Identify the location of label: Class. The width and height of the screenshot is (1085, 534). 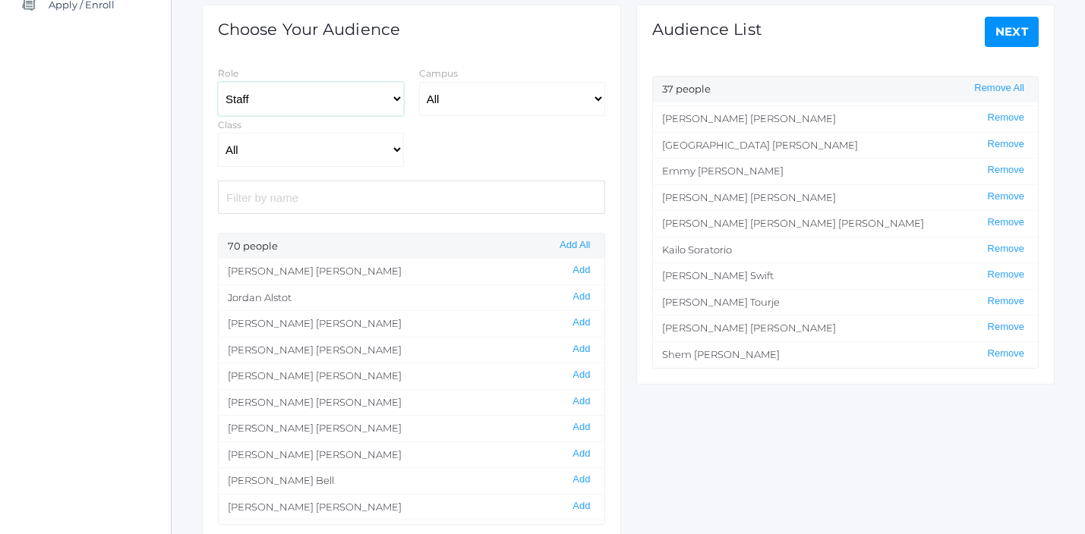
(229, 124).